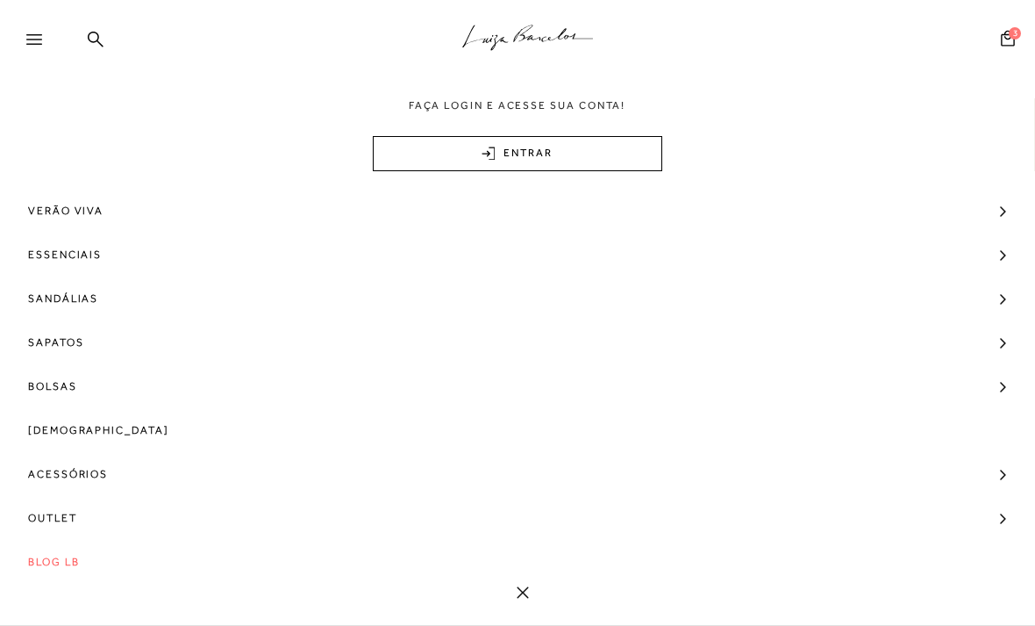  I want to click on span: BLOG LB, so click(54, 562).